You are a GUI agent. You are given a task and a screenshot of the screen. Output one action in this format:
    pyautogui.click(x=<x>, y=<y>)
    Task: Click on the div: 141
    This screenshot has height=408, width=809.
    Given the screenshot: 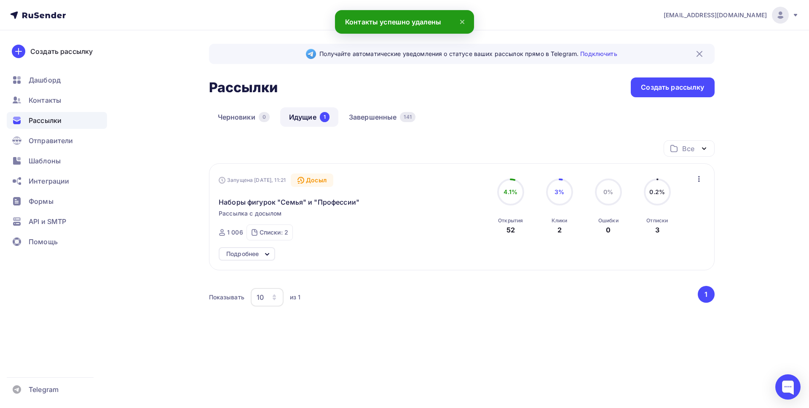 What is the action you would take?
    pyautogui.click(x=407, y=117)
    